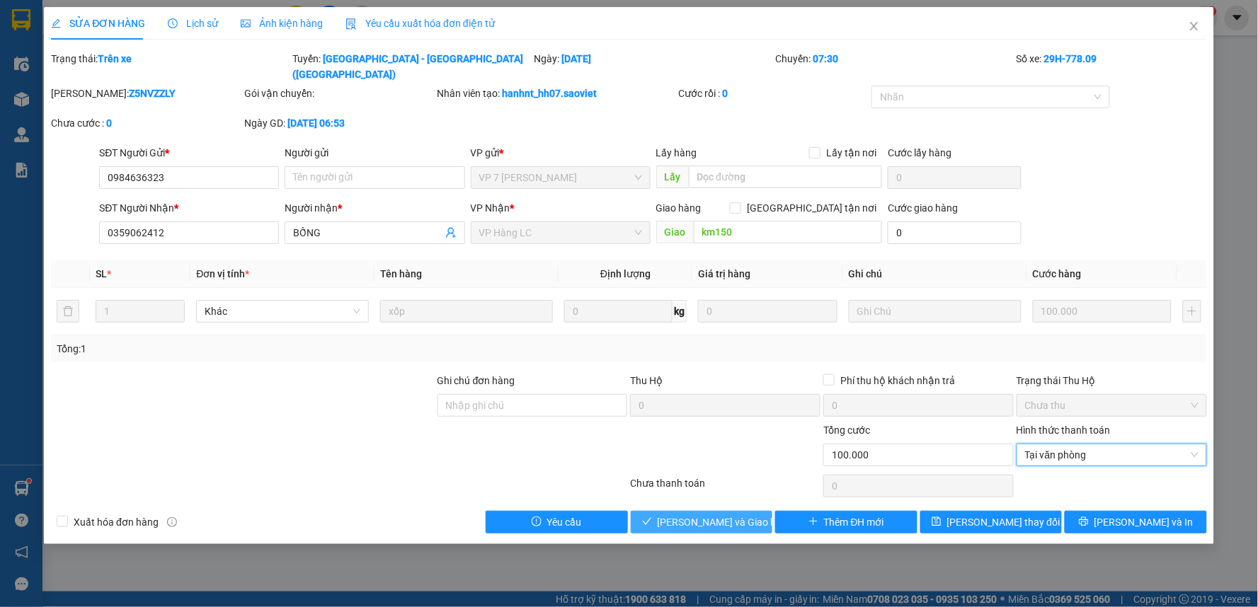  What do you see at coordinates (1070, 59) in the screenshot?
I see `b: 29H-778.09` at bounding box center [1070, 59].